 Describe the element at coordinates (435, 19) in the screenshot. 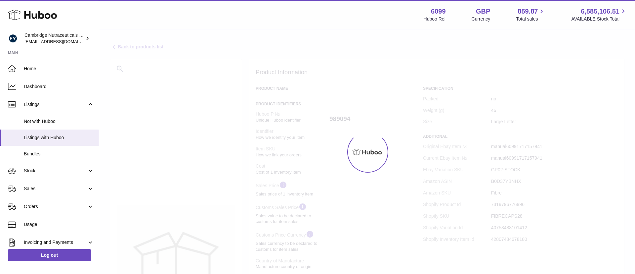

I see `div: Huboo Ref` at that location.